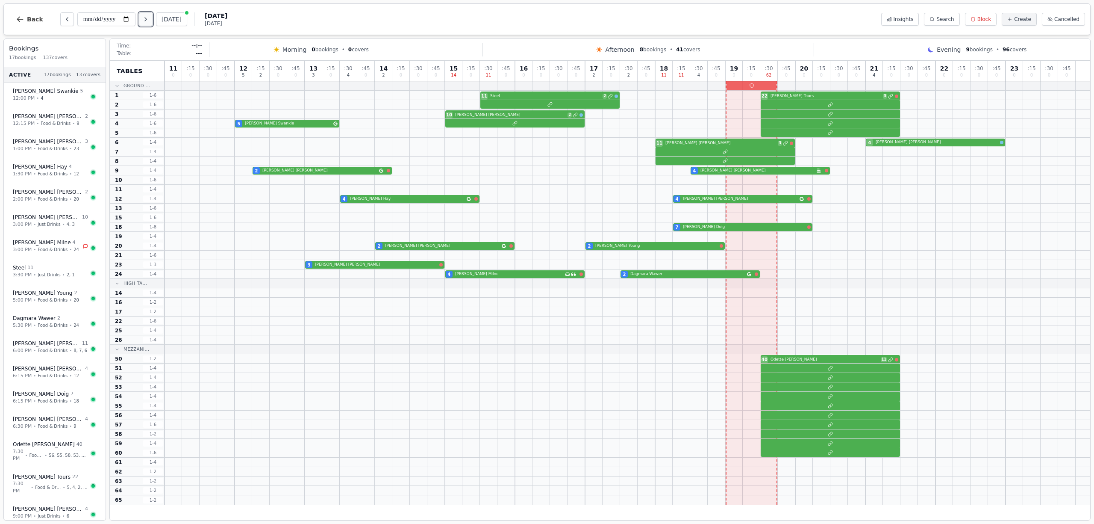 The height and width of the screenshot is (524, 1094). What do you see at coordinates (688, 50) in the screenshot?
I see `span: covers` at bounding box center [688, 50].